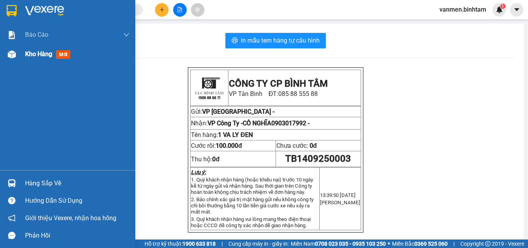  I want to click on strong: 0708 023 035 - 0935 103 250, so click(350, 244).